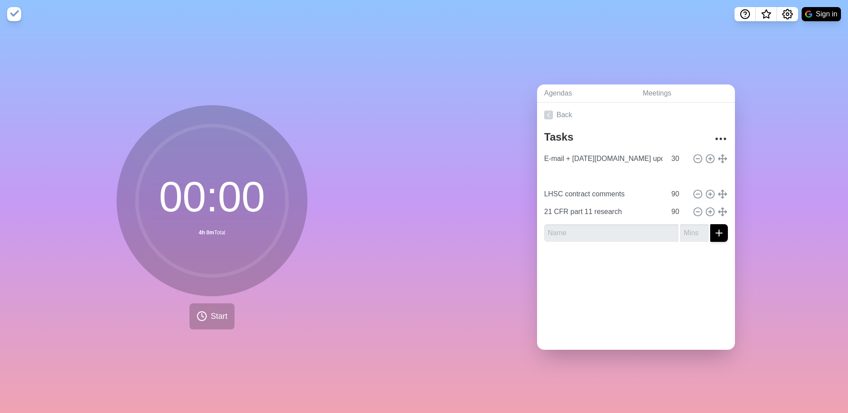 The width and height of the screenshot is (848, 413). What do you see at coordinates (685, 93) in the screenshot?
I see `a: Meetings` at bounding box center [685, 93].